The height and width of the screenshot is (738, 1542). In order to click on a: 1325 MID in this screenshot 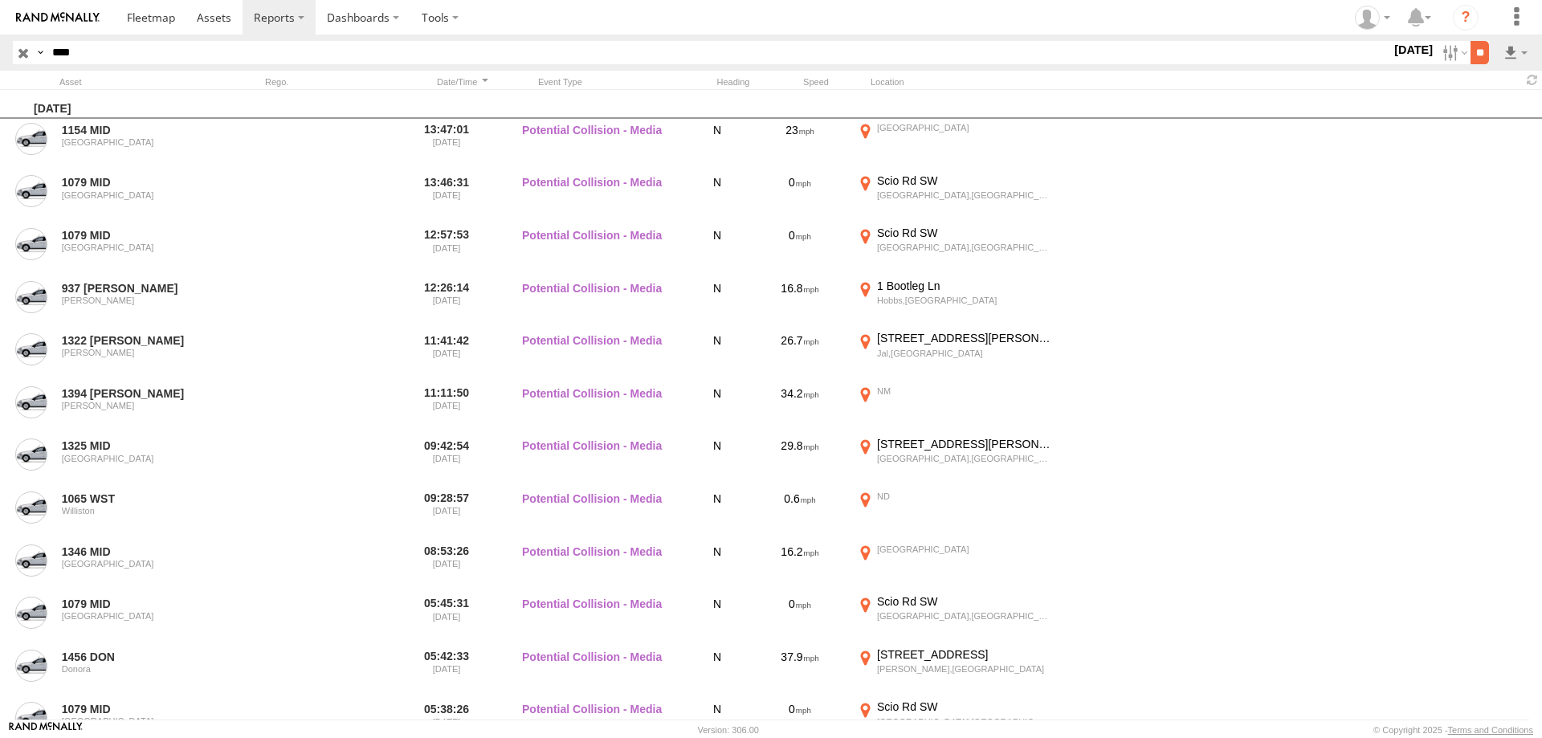, I will do `click(140, 446)`.